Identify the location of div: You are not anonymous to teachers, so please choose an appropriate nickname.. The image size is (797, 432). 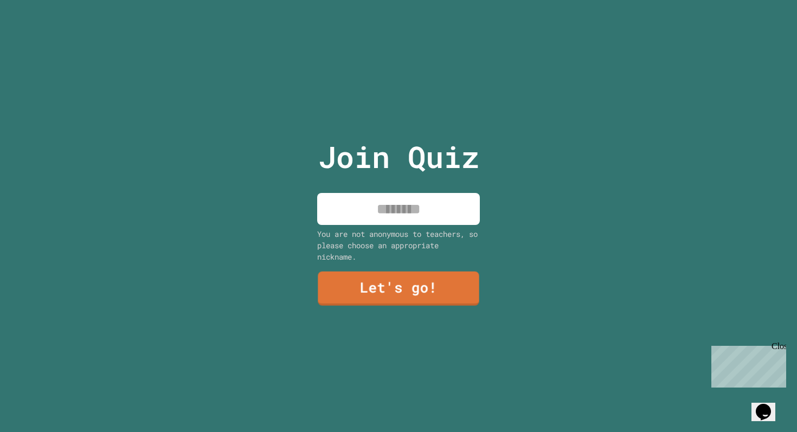
(398, 245).